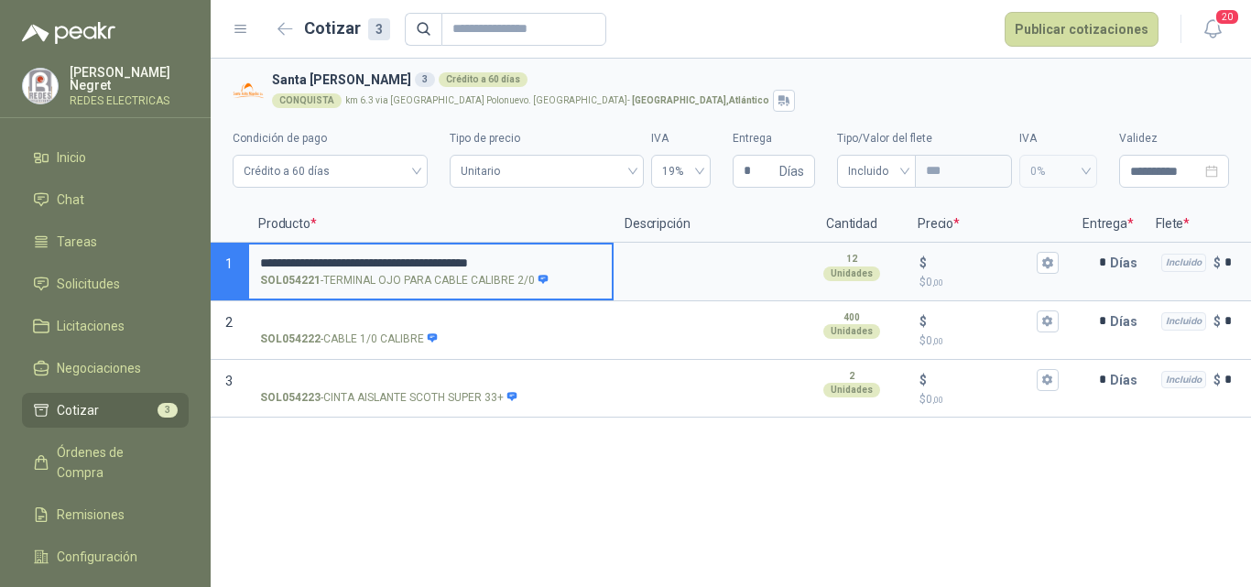 Image resolution: width=1251 pixels, height=587 pixels. What do you see at coordinates (105, 410) in the screenshot?
I see `a: Cotizar3` at bounding box center [105, 410].